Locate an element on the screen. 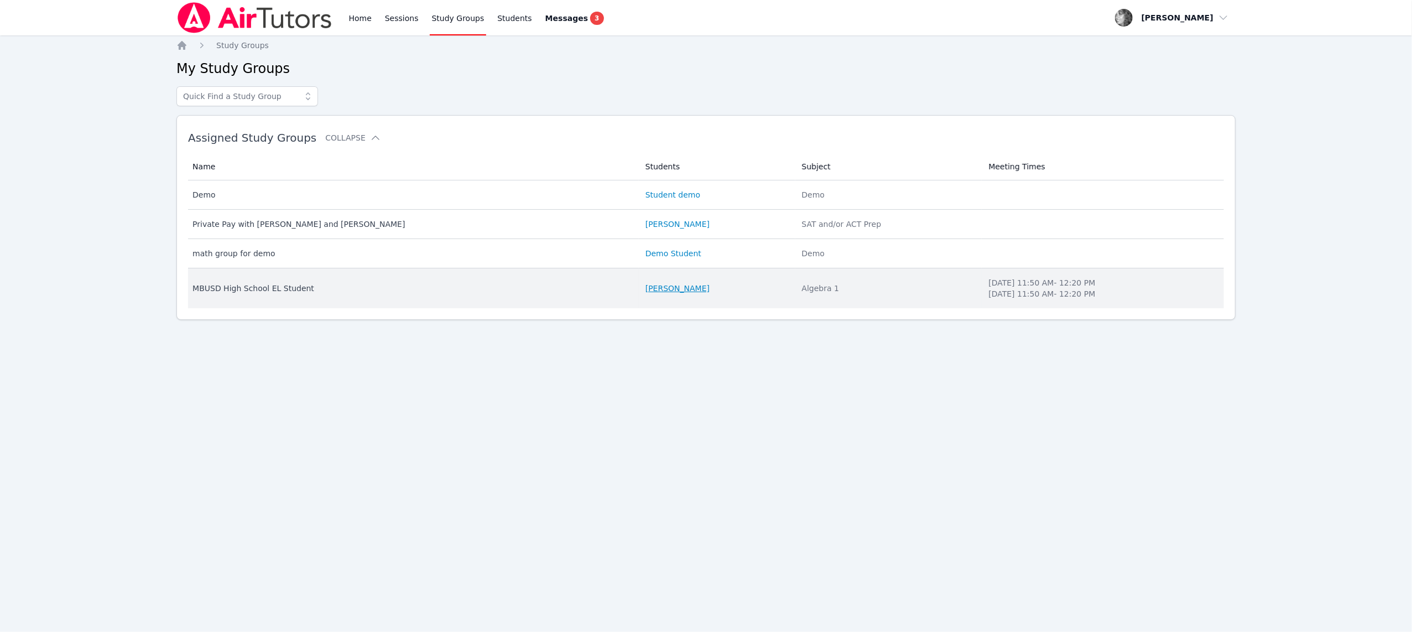  h2: My Study Groups is located at coordinates (706, 69).